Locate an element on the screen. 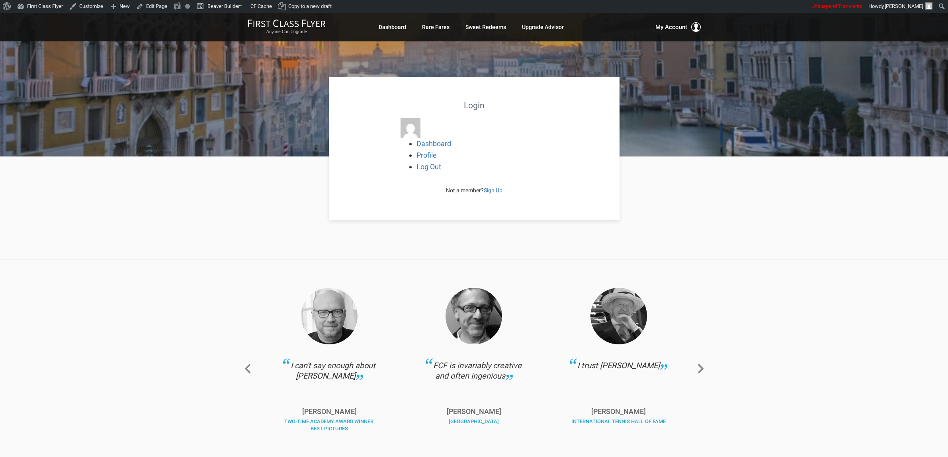  img: Thomas.png is located at coordinates (474, 316).